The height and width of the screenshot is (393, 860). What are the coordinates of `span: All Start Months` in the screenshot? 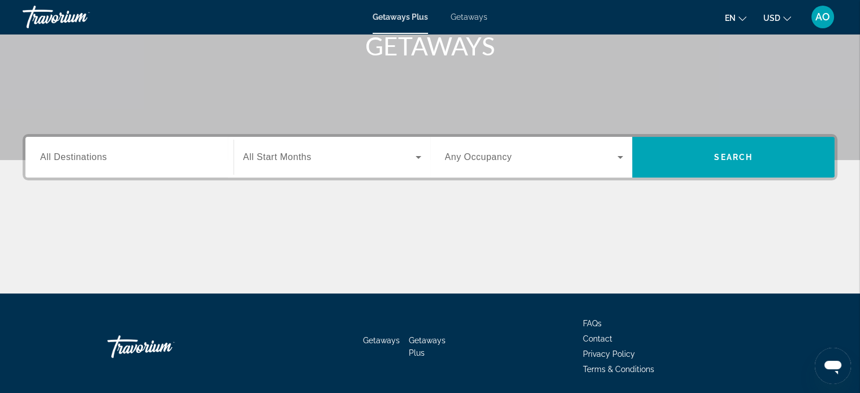 It's located at (277, 157).